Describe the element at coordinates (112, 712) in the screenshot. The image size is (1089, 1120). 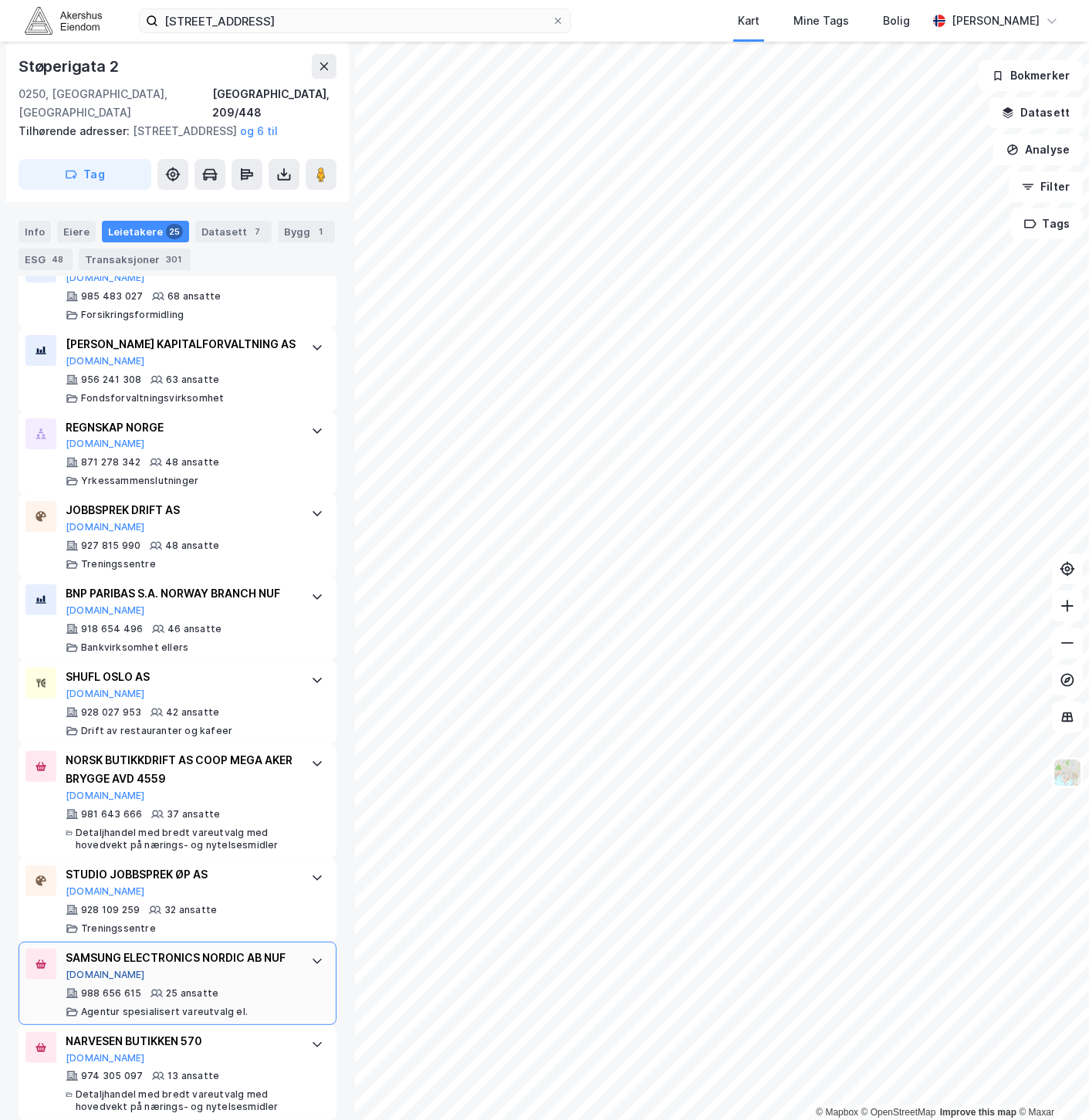
I see `div: 928 027 953` at that location.